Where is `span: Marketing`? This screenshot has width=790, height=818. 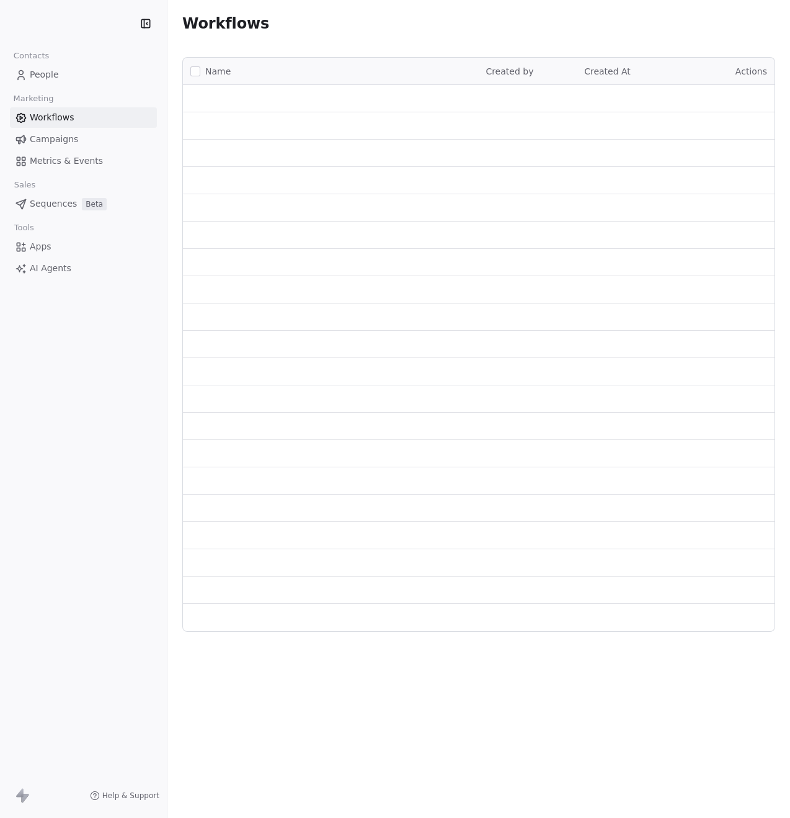 span: Marketing is located at coordinates (33, 99).